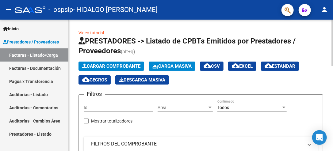 This screenshot has height=151, width=333. Describe the element at coordinates (31, 42) in the screenshot. I see `span: Prestadores / Proveedores` at that location.